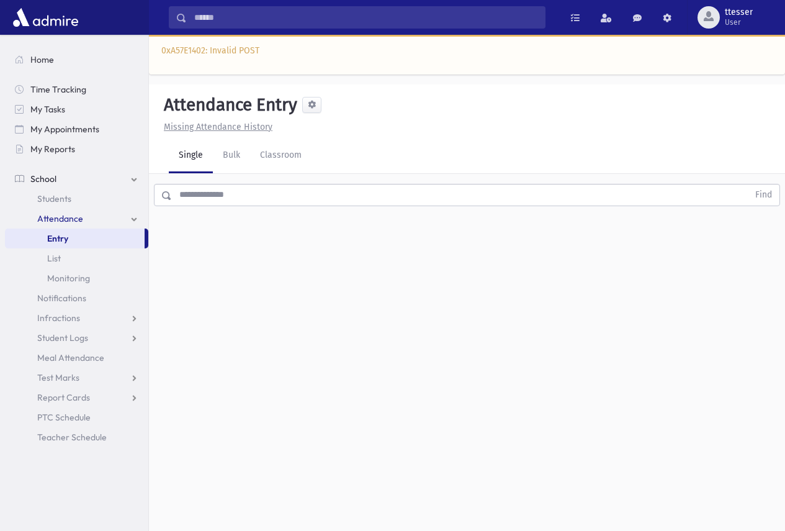 Image resolution: width=785 pixels, height=531 pixels. What do you see at coordinates (228, 105) in the screenshot?
I see `h5: Attendance Entry` at bounding box center [228, 105].